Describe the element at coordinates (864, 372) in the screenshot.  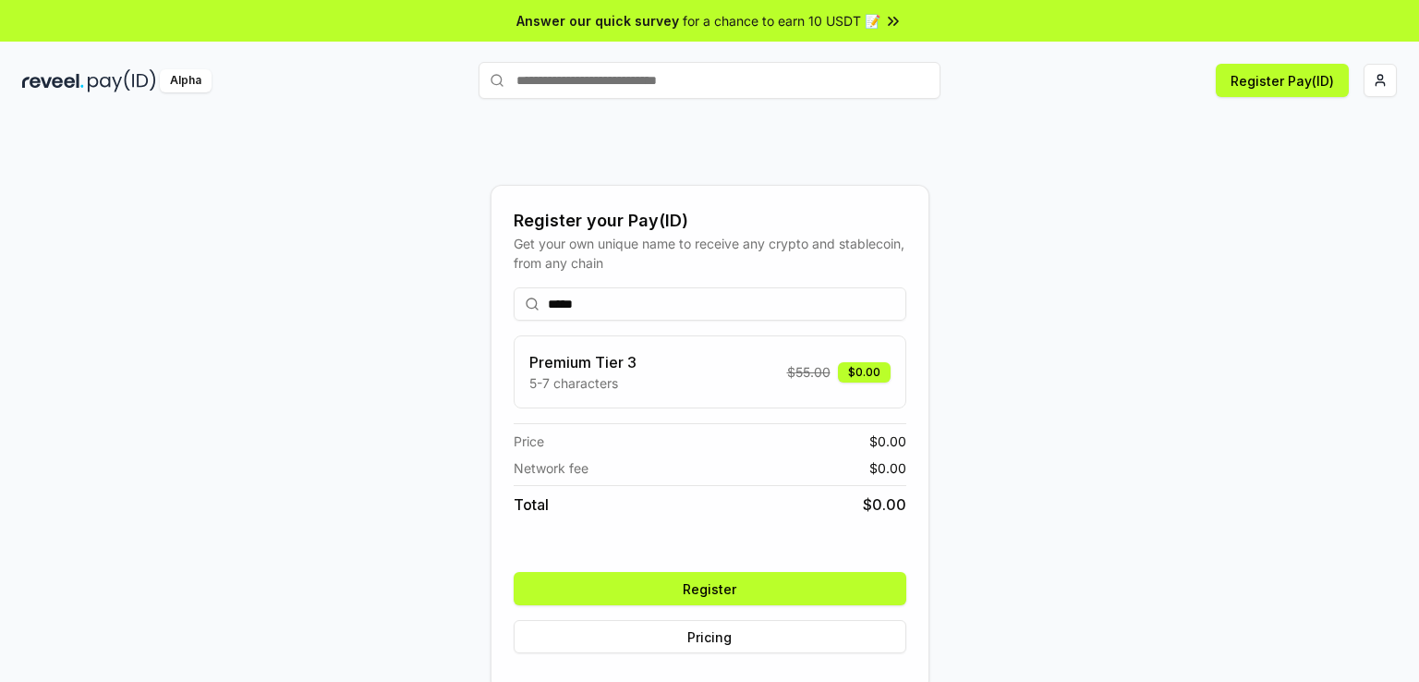
I see `div: $0.00` at that location.